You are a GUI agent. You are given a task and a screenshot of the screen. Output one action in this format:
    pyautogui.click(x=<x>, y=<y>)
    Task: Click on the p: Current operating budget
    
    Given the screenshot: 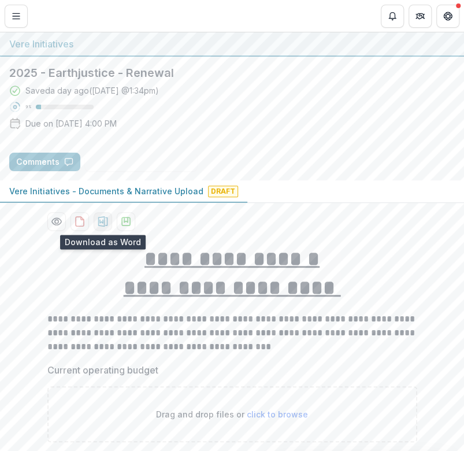 What is the action you would take?
    pyautogui.click(x=103, y=370)
    